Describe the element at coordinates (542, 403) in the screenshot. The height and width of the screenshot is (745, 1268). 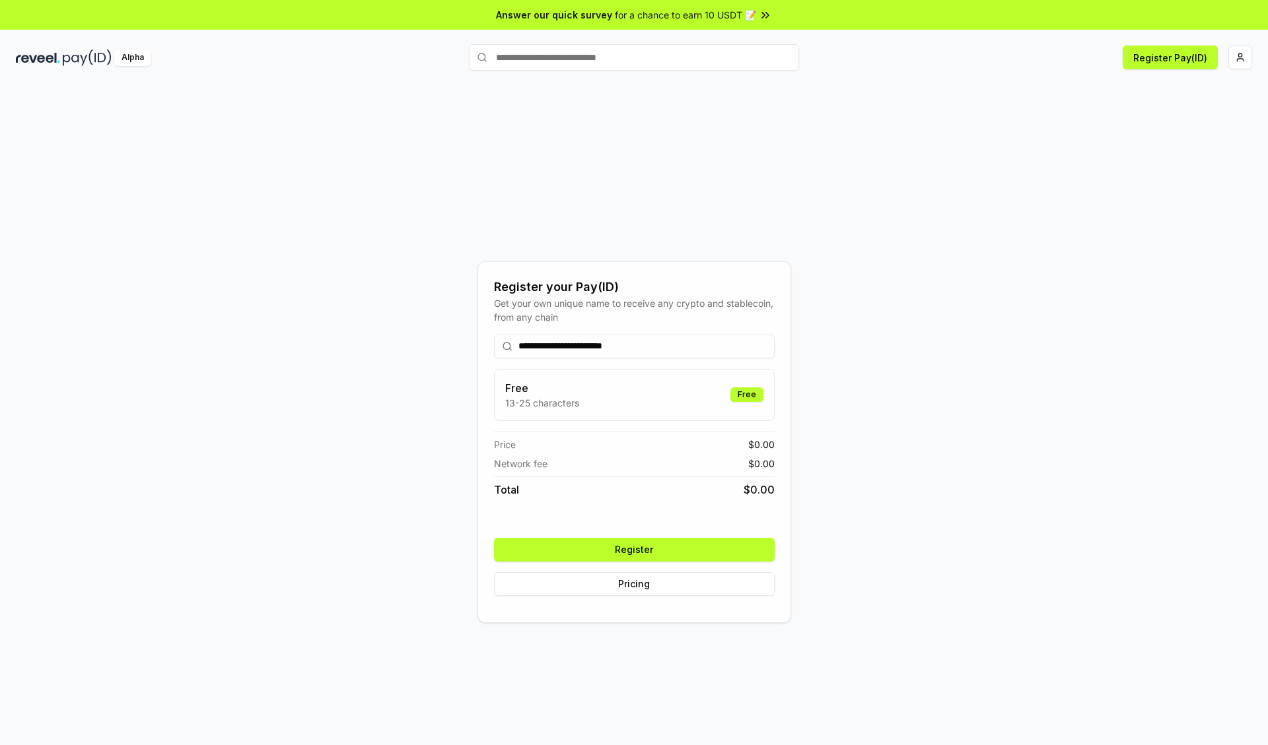
I see `p: 13-25 characters` at that location.